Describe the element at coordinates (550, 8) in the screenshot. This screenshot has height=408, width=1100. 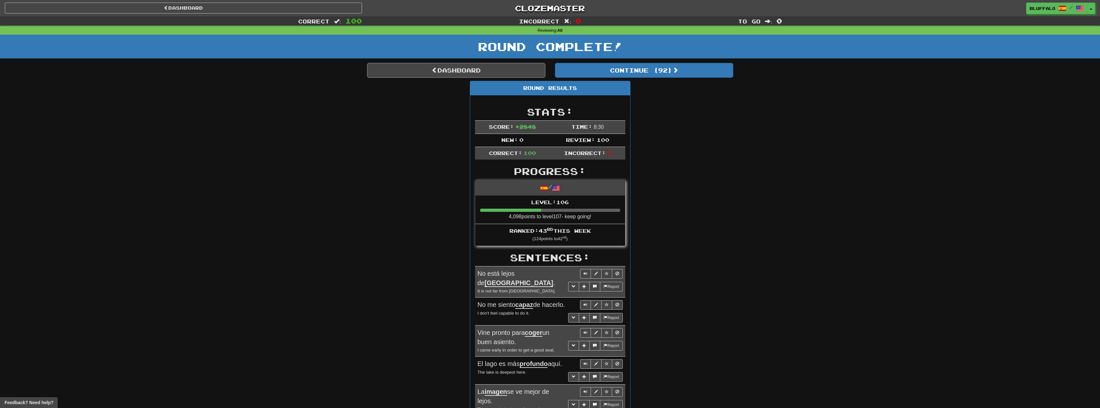
I see `a: Clozemaster` at that location.